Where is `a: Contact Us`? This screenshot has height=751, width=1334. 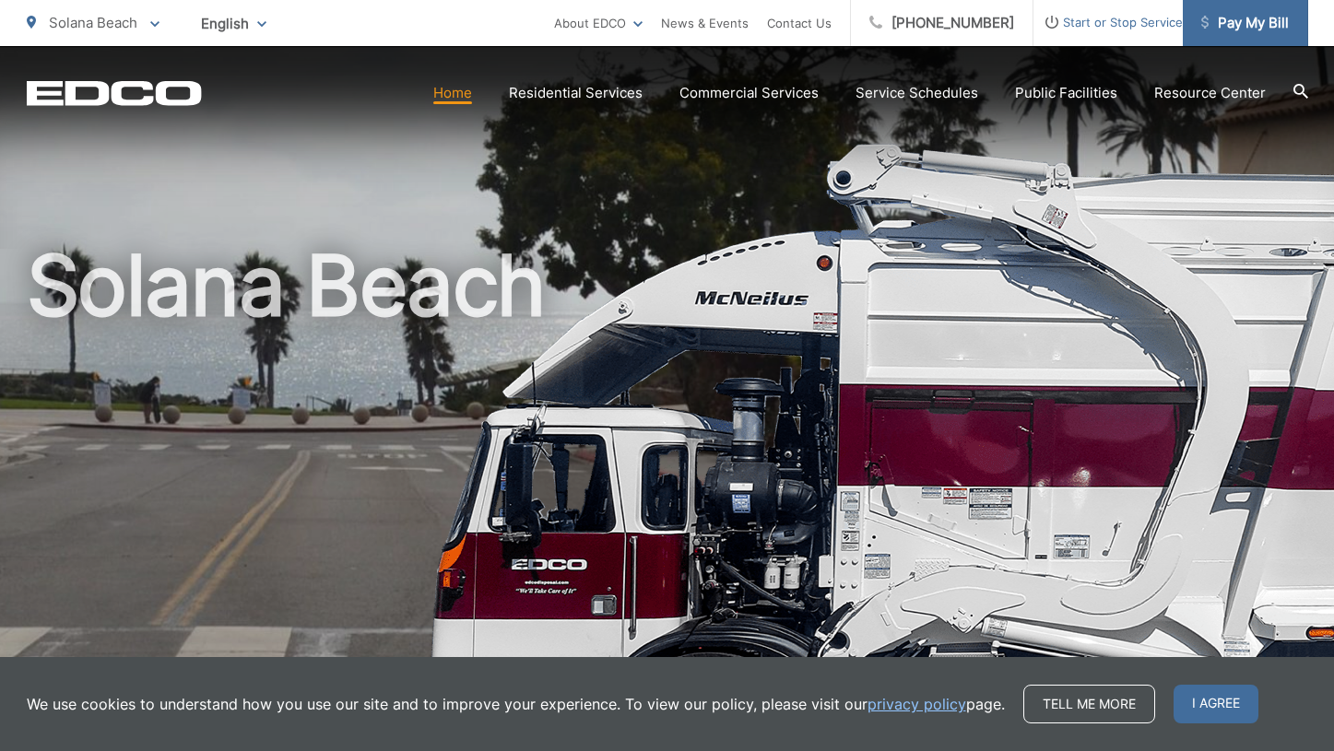
a: Contact Us is located at coordinates (799, 23).